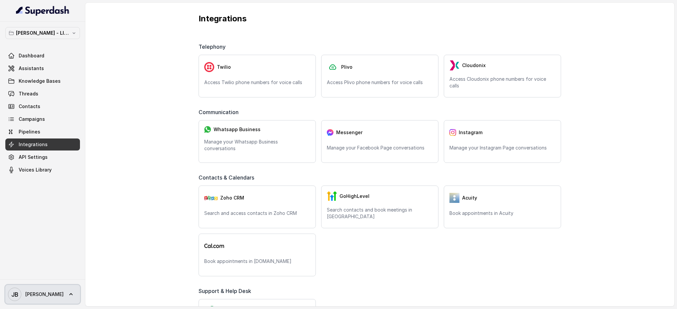  Describe the element at coordinates (503, 82) in the screenshot. I see `p: Access Cloudonix phone numbers for voice calls` at that location.